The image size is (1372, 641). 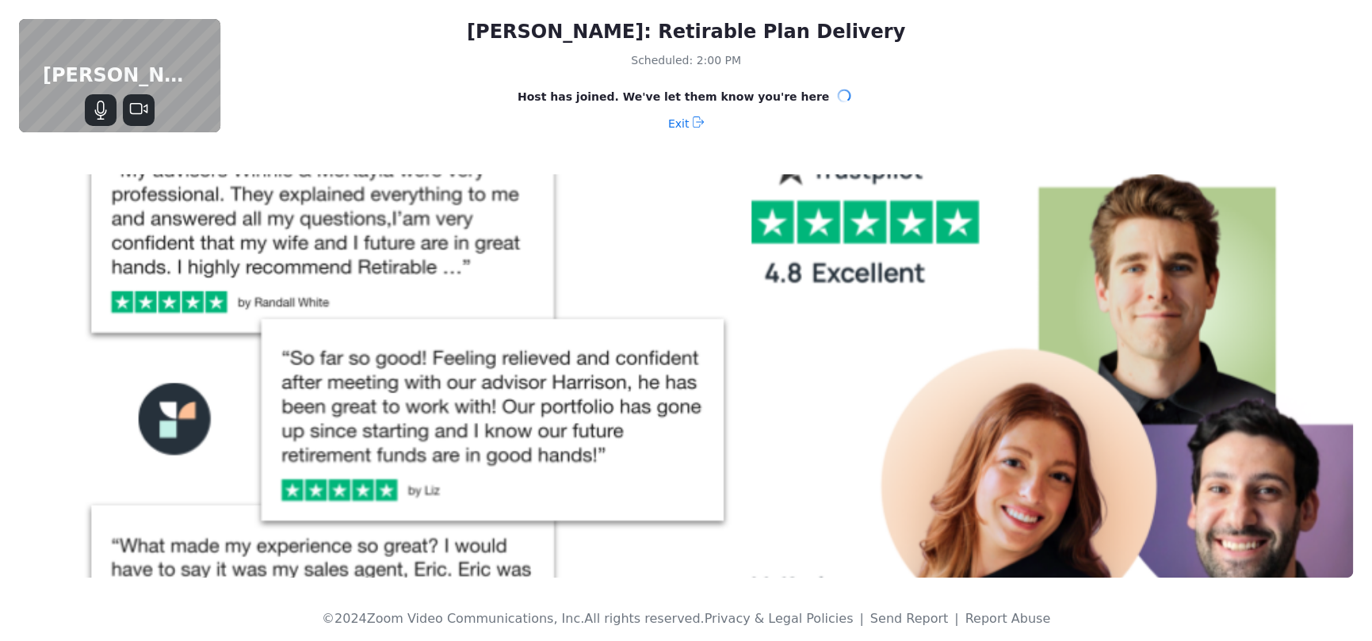 What do you see at coordinates (139, 110) in the screenshot?
I see `button: Stop Video` at bounding box center [139, 110].